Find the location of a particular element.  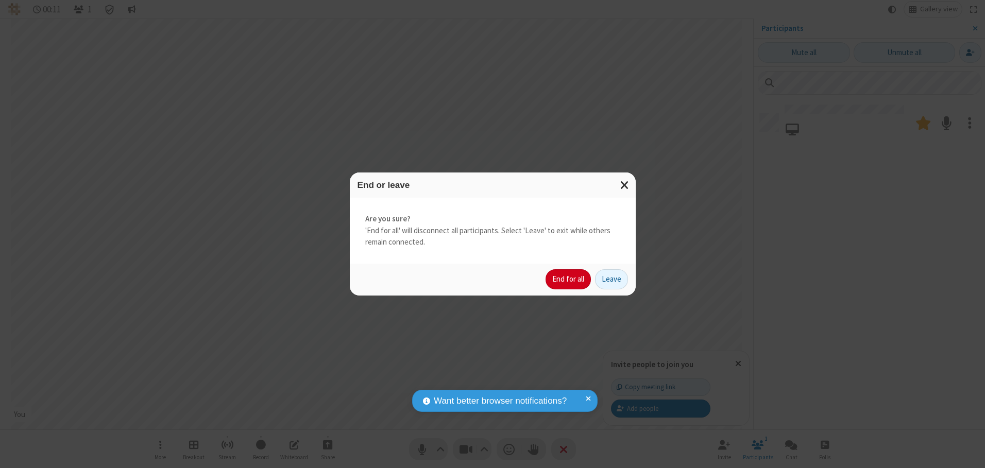

span: Want better browser notifications? is located at coordinates (500, 401).